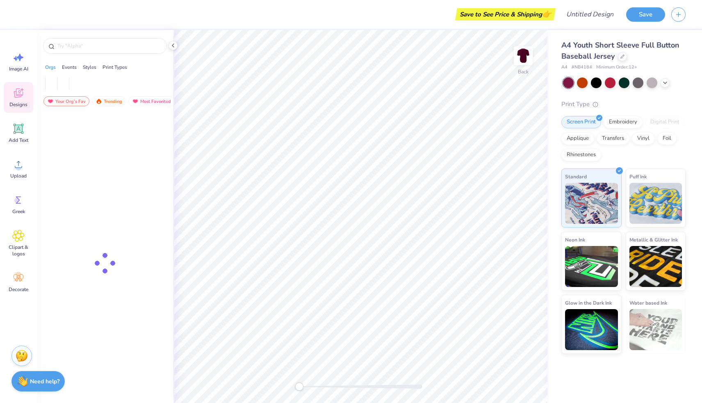 This screenshot has width=702, height=403. Describe the element at coordinates (649, 303) in the screenshot. I see `span: Water based Ink` at that location.